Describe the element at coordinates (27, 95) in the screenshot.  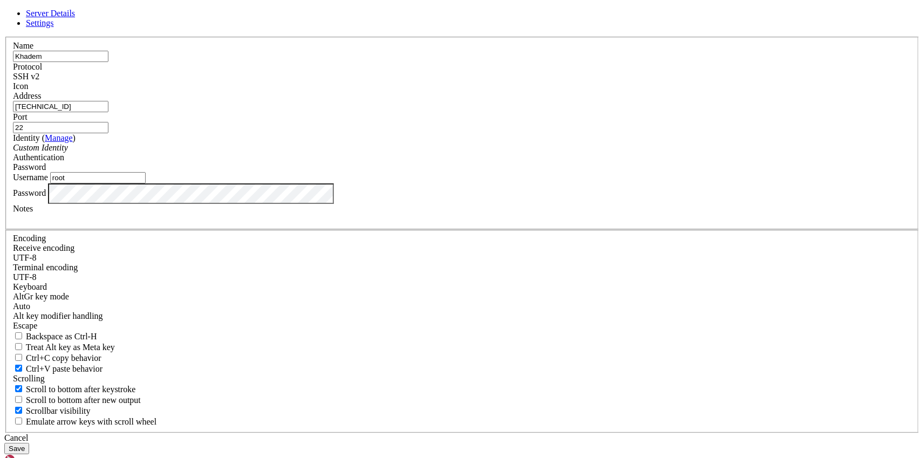
I see `label: Address` at that location.